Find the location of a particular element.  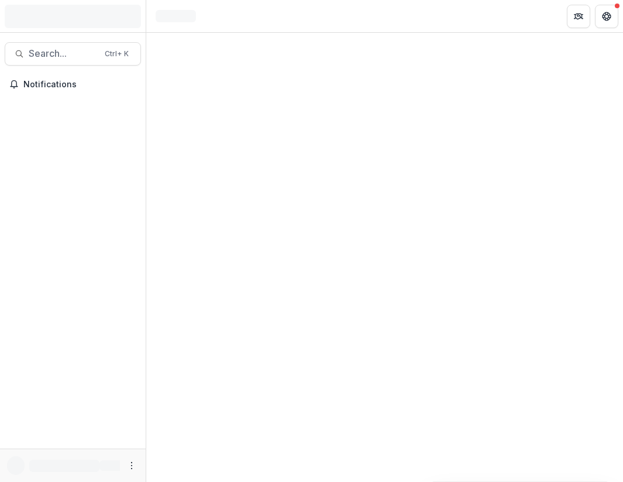

button: Search... is located at coordinates (73, 54).